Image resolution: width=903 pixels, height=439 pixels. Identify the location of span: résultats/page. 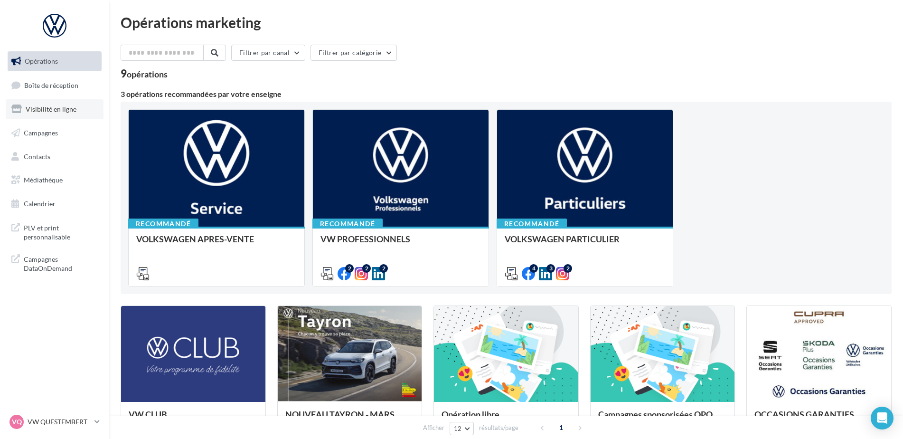
(499, 427).